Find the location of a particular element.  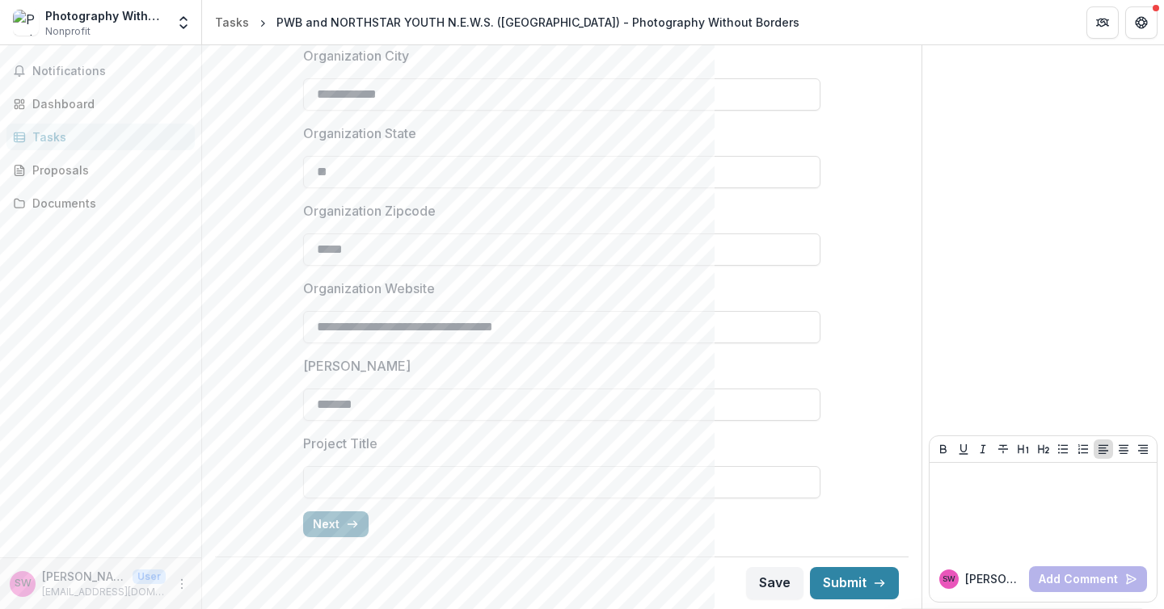

button: Submit is located at coordinates (854, 584).